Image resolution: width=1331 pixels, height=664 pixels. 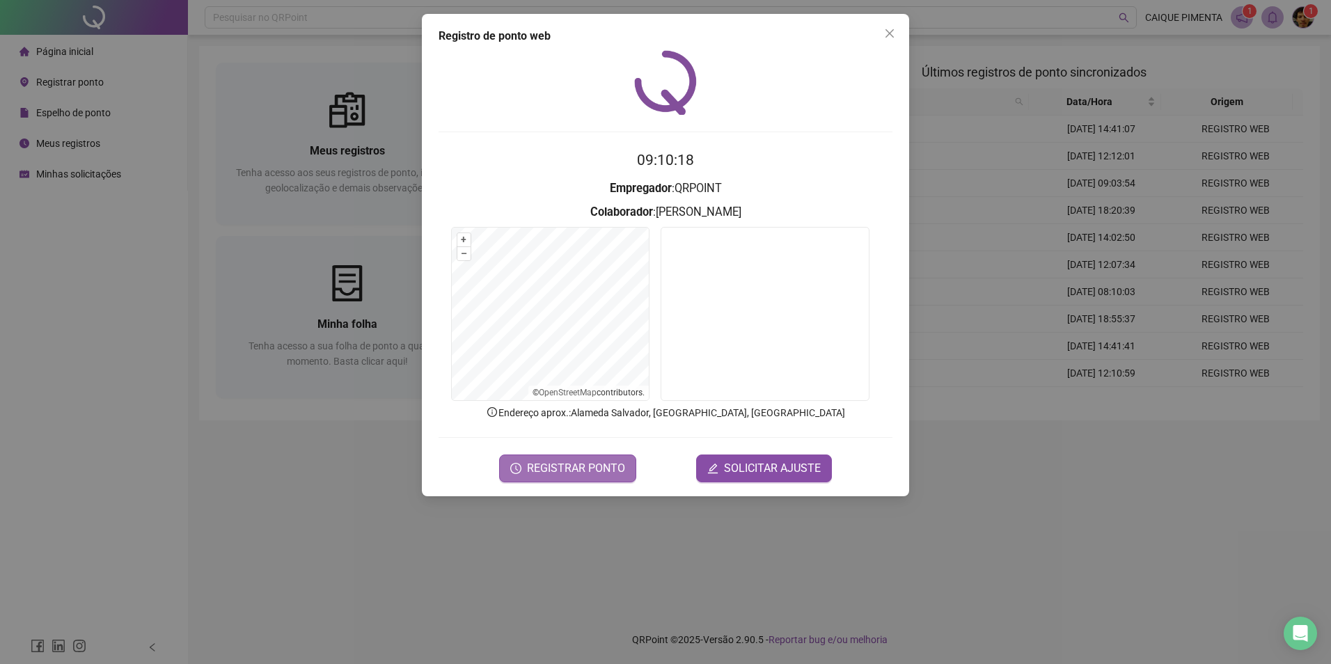 What do you see at coordinates (665, 36) in the screenshot?
I see `div: Registro de ponto web` at bounding box center [665, 36].